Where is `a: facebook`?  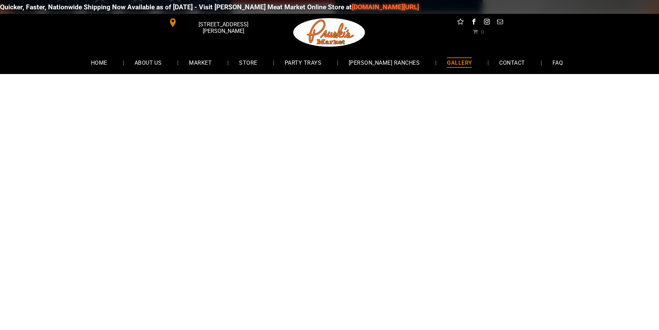 a: facebook is located at coordinates (474, 22).